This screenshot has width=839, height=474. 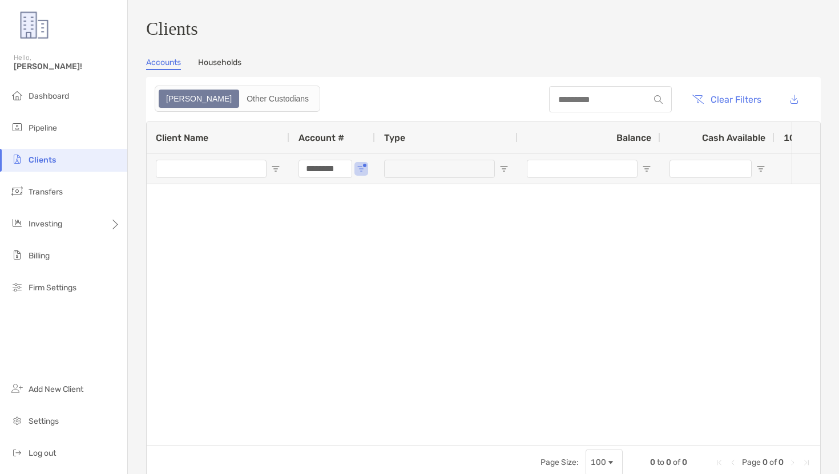 I want to click on button: Clear Filters, so click(x=726, y=99).